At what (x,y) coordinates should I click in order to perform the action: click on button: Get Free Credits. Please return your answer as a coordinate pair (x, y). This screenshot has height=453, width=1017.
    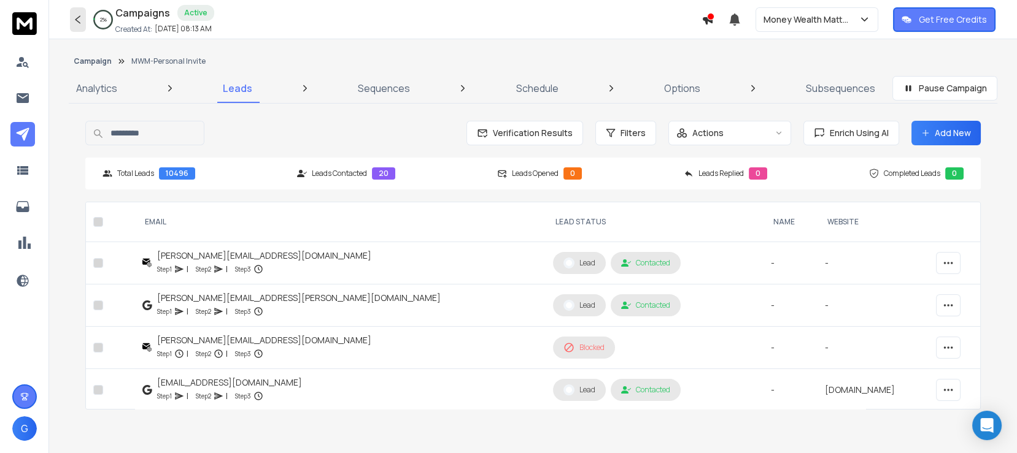
    Looking at the image, I should click on (944, 20).